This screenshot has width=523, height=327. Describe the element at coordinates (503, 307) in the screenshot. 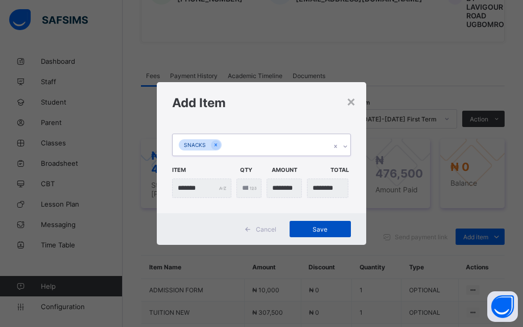

I see `button: Open asap` at that location.